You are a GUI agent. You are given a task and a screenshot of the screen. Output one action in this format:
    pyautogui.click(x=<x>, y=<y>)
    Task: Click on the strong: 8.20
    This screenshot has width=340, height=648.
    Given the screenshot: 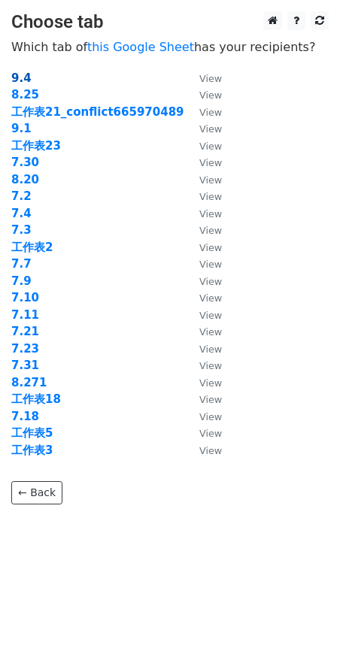 What is the action you would take?
    pyautogui.click(x=25, y=180)
    